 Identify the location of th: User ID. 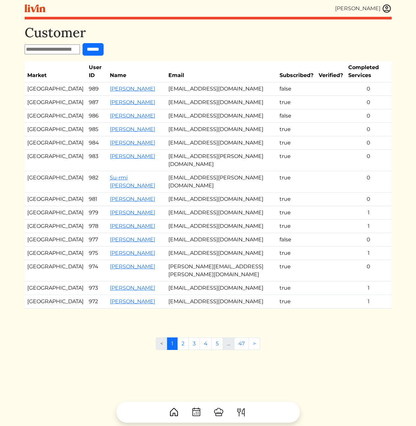
(97, 71).